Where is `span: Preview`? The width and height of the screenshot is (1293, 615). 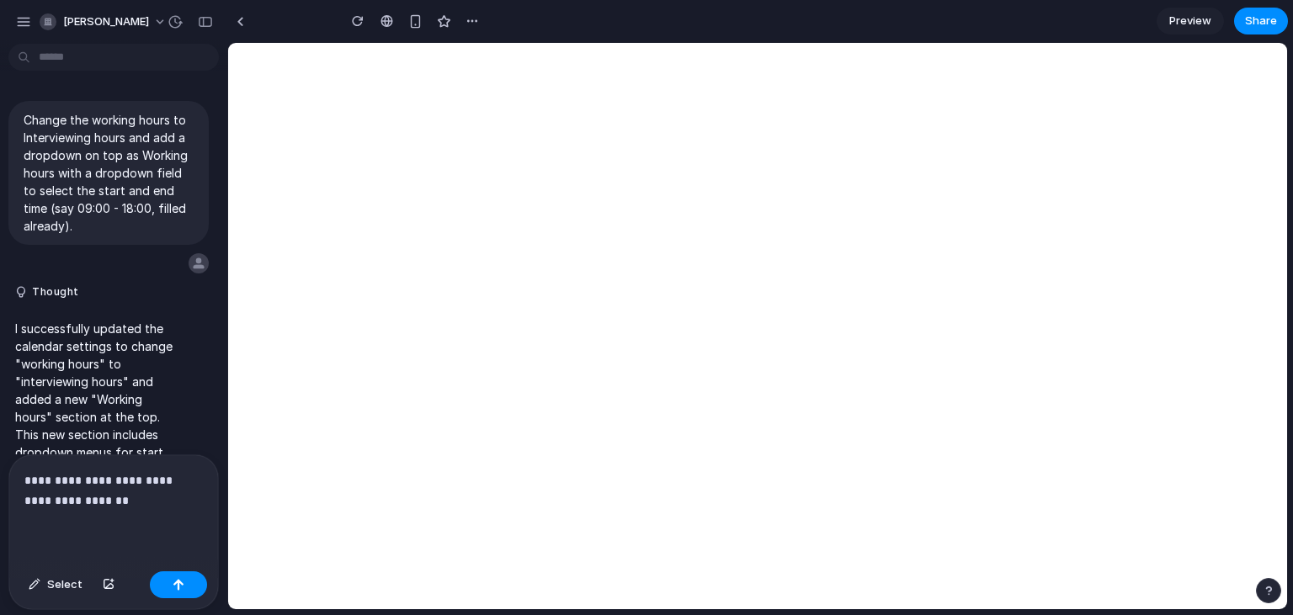 span: Preview is located at coordinates (1190, 21).